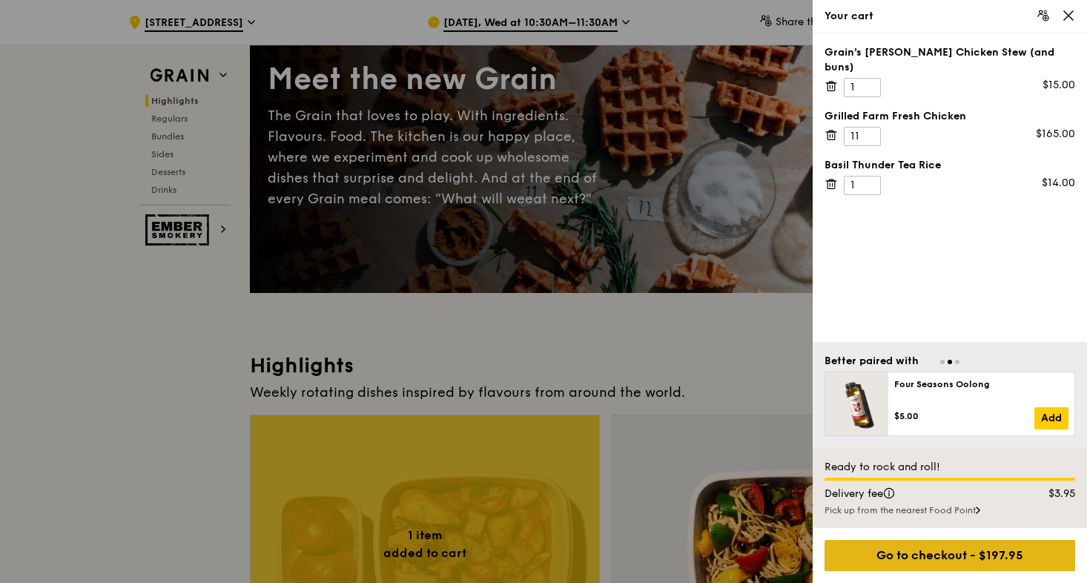  What do you see at coordinates (1051, 418) in the screenshot?
I see `a: Add` at bounding box center [1051, 418].